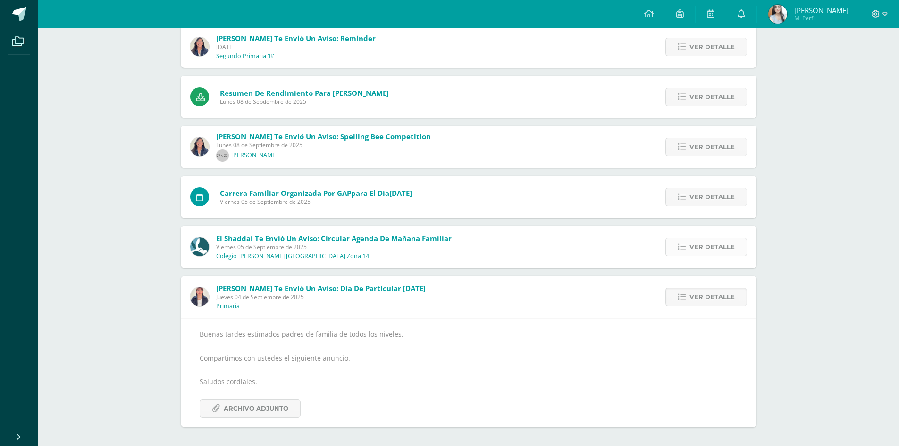 The height and width of the screenshot is (446, 899). I want to click on span: Carrera Familiar organizada por GAP, so click(285, 193).